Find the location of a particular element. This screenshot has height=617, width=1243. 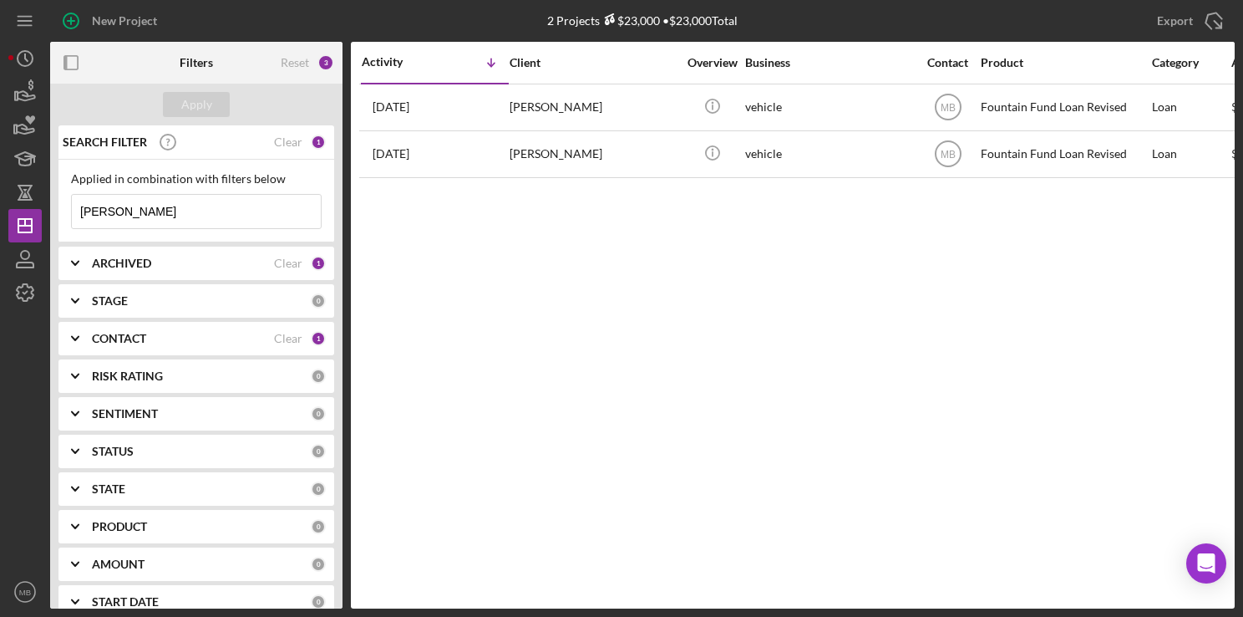

div: Activity is located at coordinates (399, 62).